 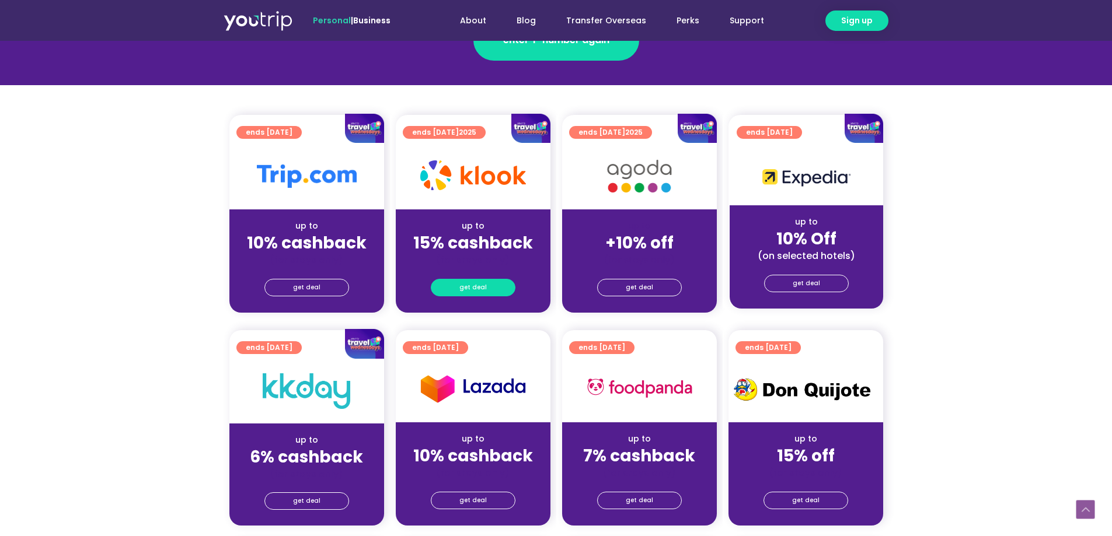 I want to click on strong: +10% off, so click(x=639, y=243).